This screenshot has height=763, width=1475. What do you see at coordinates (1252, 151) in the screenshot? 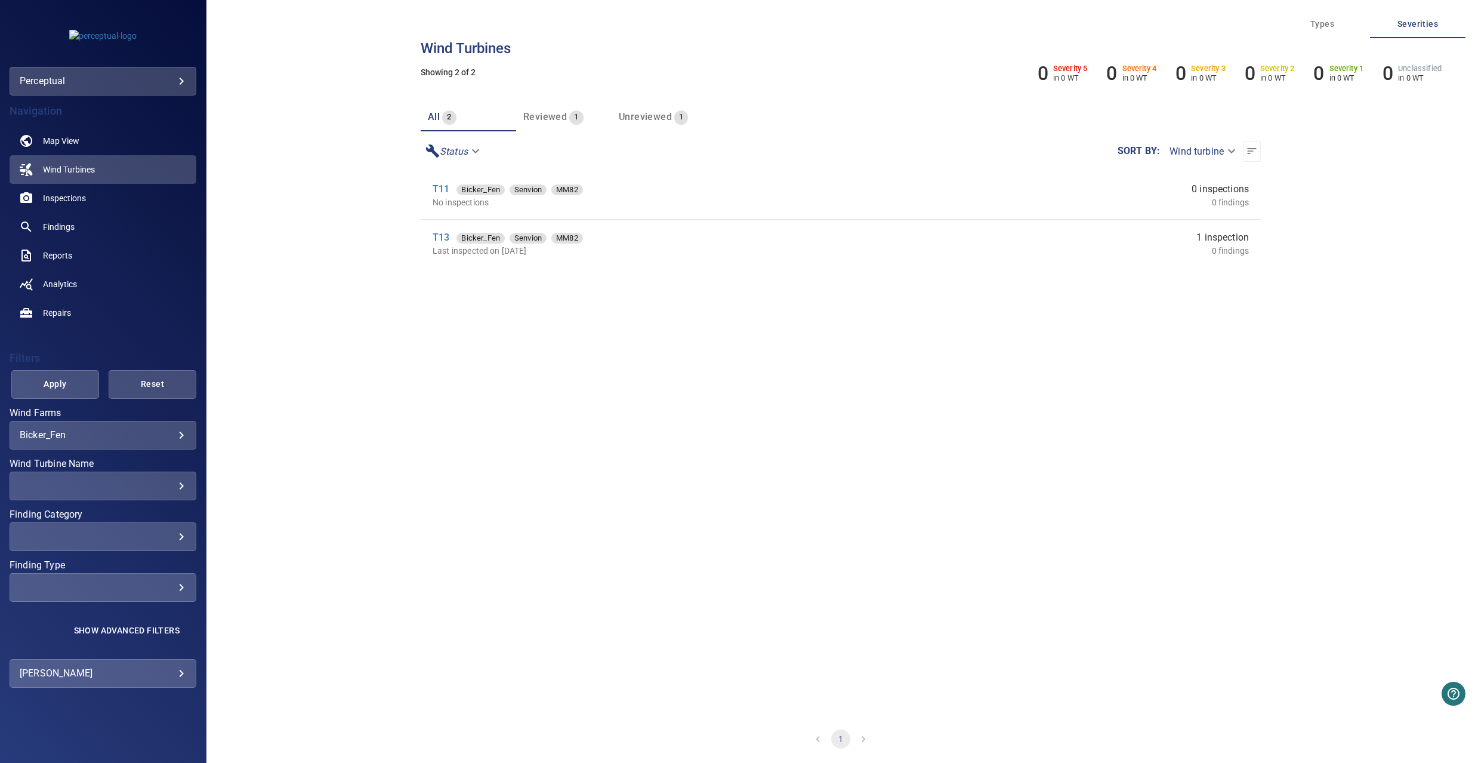
I see `button: Sort list from newest to oldest` at bounding box center [1252, 151].